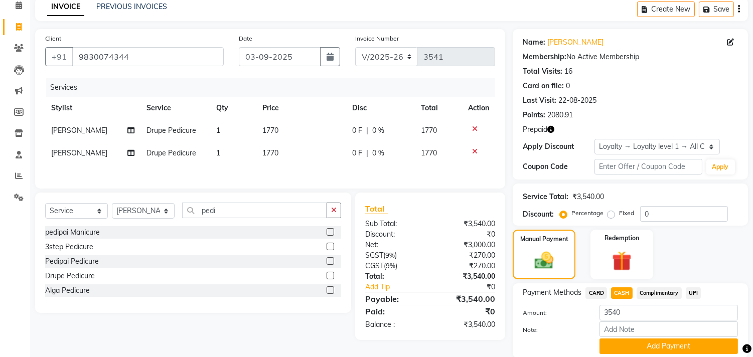 This screenshot has width=753, height=357. Describe the element at coordinates (721, 167) in the screenshot. I see `button: Apply` at that location.